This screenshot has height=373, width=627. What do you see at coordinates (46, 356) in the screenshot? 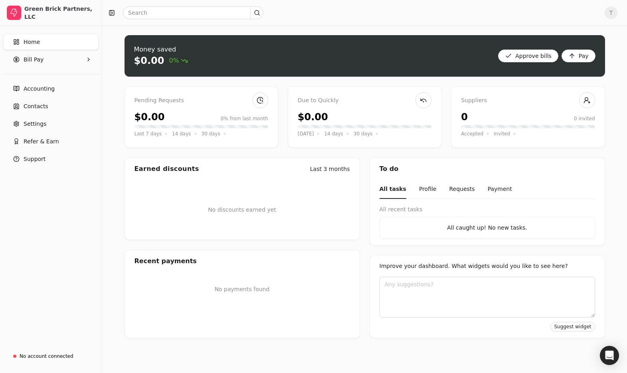
I see `div: No account connected` at bounding box center [46, 356].